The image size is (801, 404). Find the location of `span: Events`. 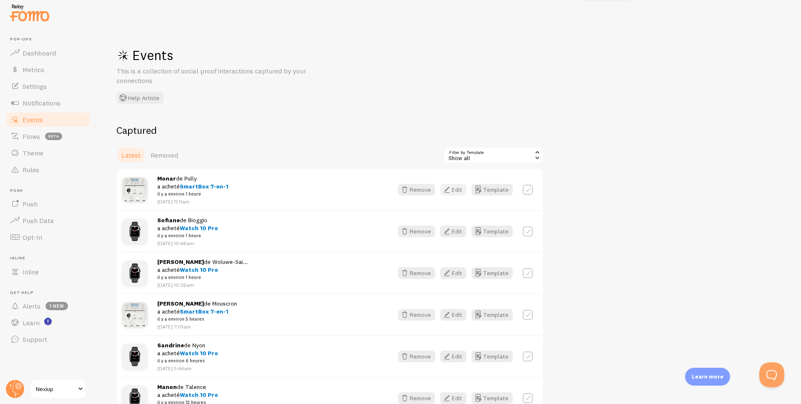

span: Events is located at coordinates (33, 120).